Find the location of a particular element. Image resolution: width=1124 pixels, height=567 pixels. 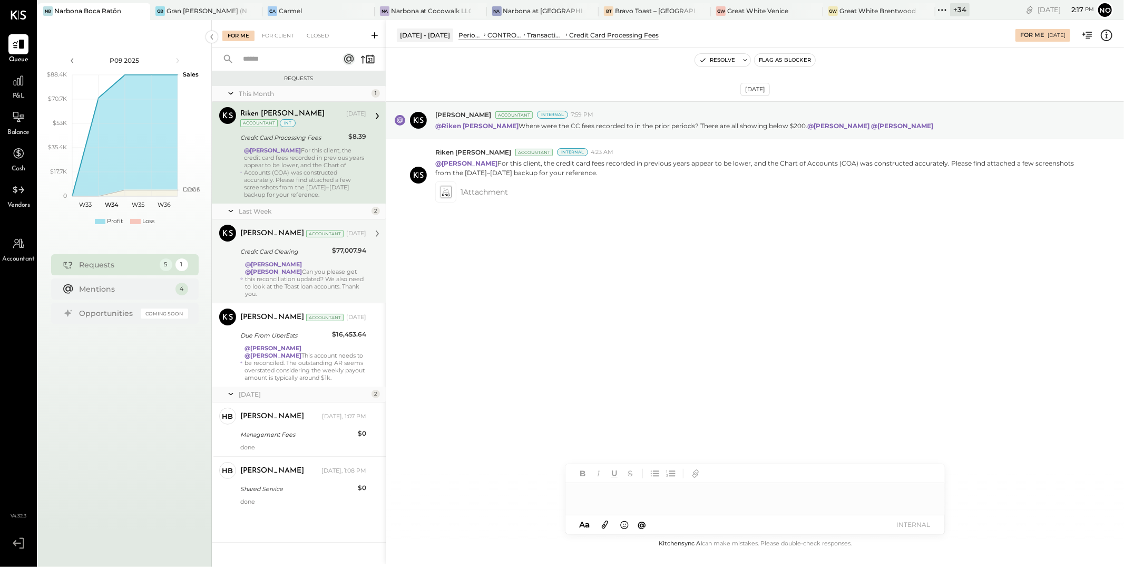

div: Opportunities is located at coordinates (108, 313).